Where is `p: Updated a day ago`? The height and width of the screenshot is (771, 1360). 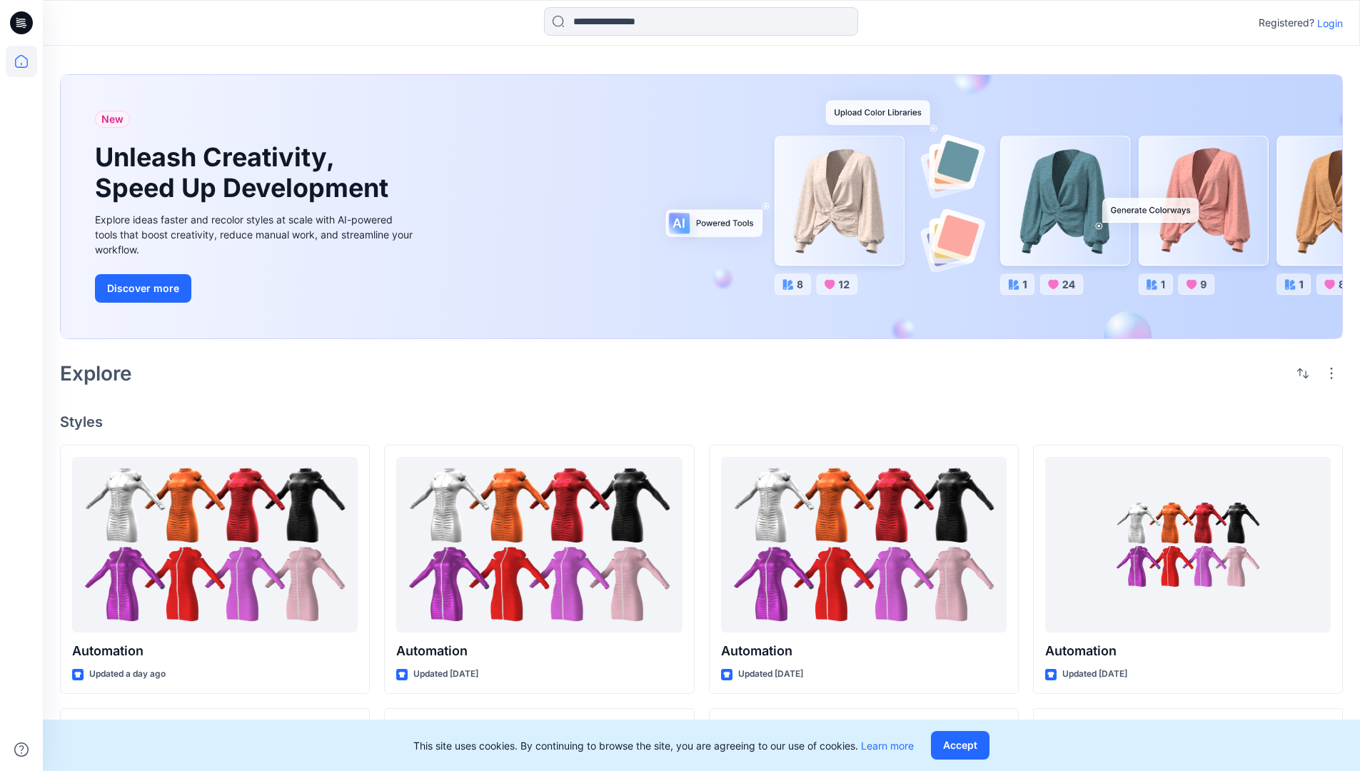
p: Updated a day ago is located at coordinates (127, 674).